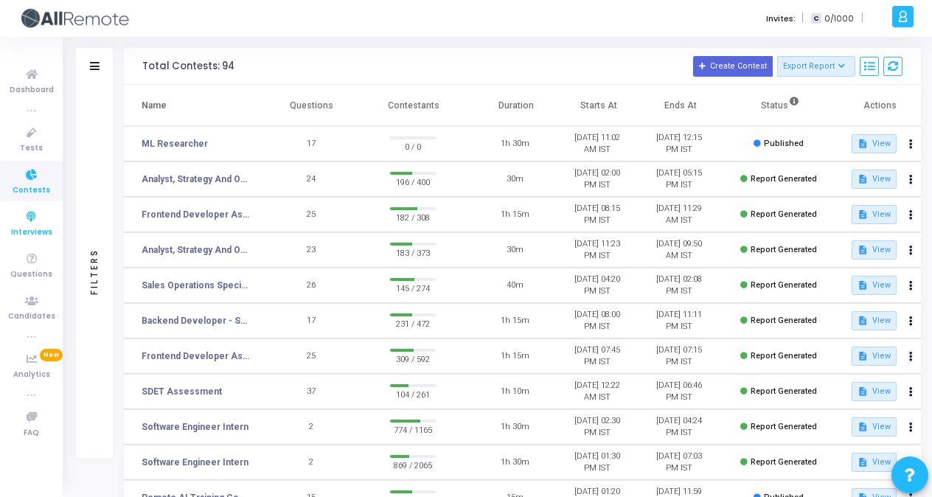 This screenshot has height=497, width=932. What do you see at coordinates (31, 274) in the screenshot?
I see `span: Questions` at bounding box center [31, 274].